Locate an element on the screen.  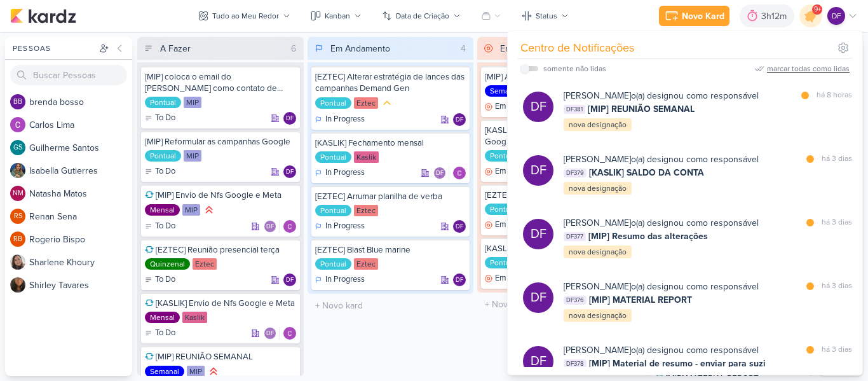
div: Rogerio Bispo is located at coordinates (18, 239).